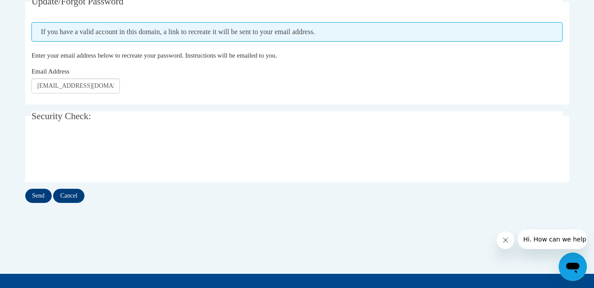 This screenshot has height=288, width=594. What do you see at coordinates (76, 86) in the screenshot?
I see `input: Email` at bounding box center [76, 86].